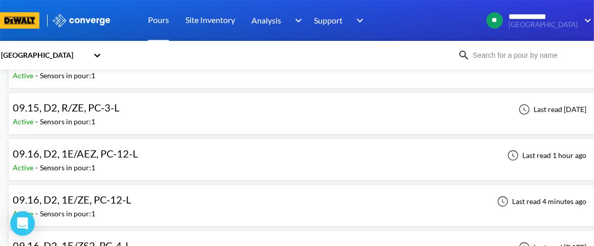 This screenshot has height=246, width=594. I want to click on div: Last read 1 hour ago, so click(545, 156).